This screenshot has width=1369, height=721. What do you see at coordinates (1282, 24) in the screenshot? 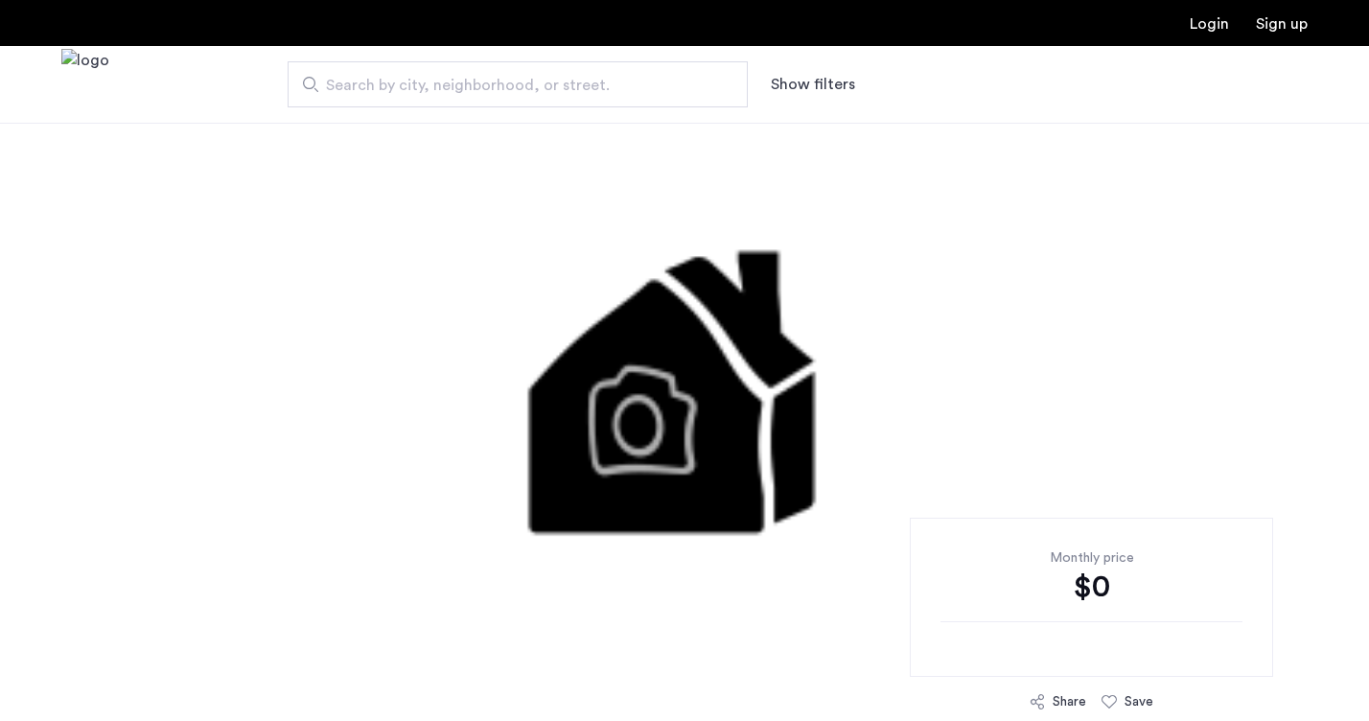
I see `a: Registration` at bounding box center [1282, 24].